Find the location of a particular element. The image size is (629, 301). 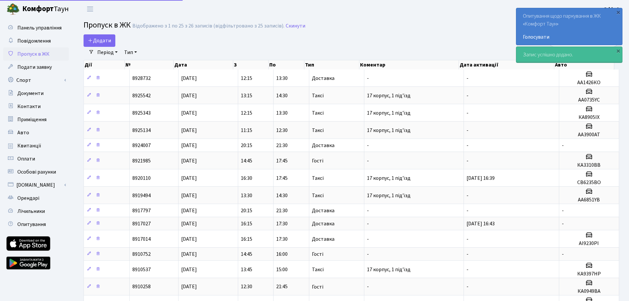

span: 14:30 is located at coordinates (282, 196).